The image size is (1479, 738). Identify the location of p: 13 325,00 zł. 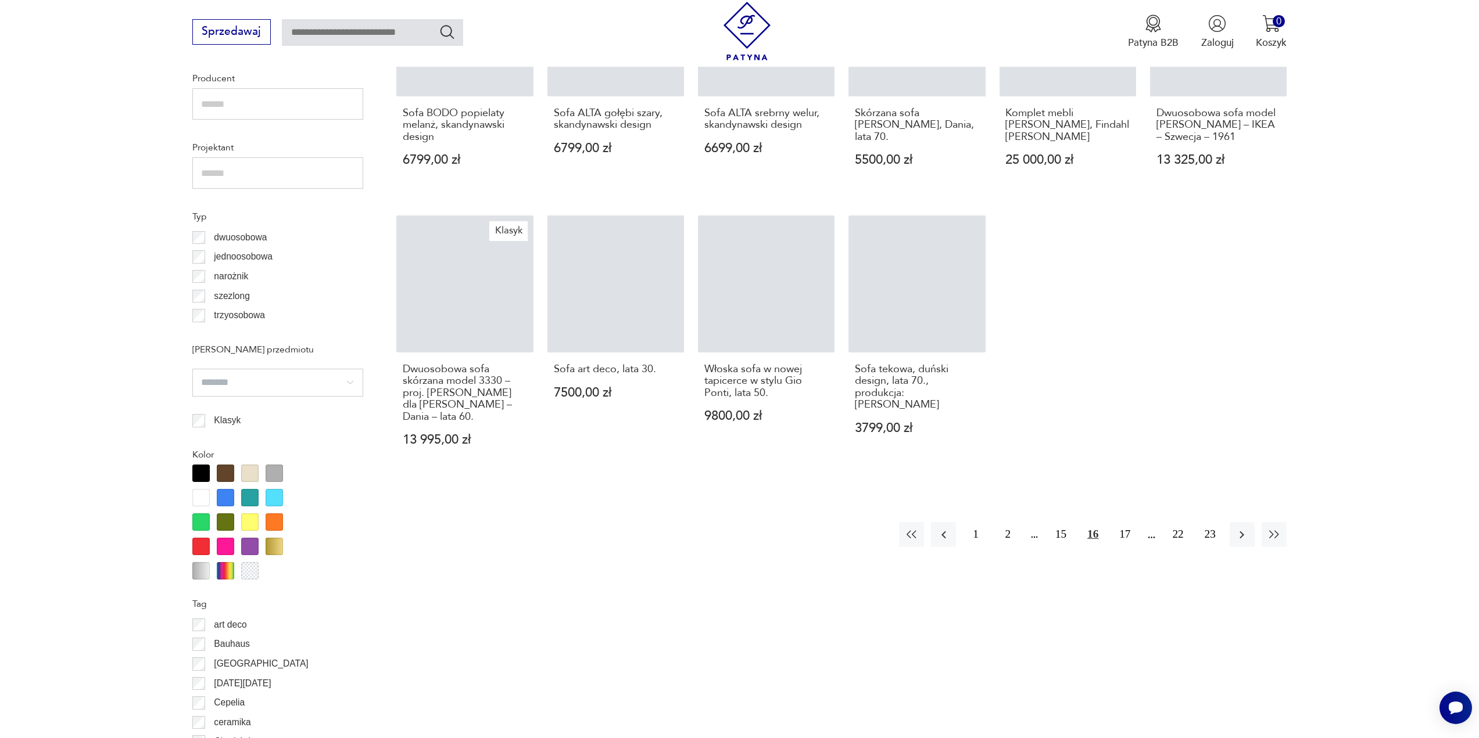
(1218, 160).